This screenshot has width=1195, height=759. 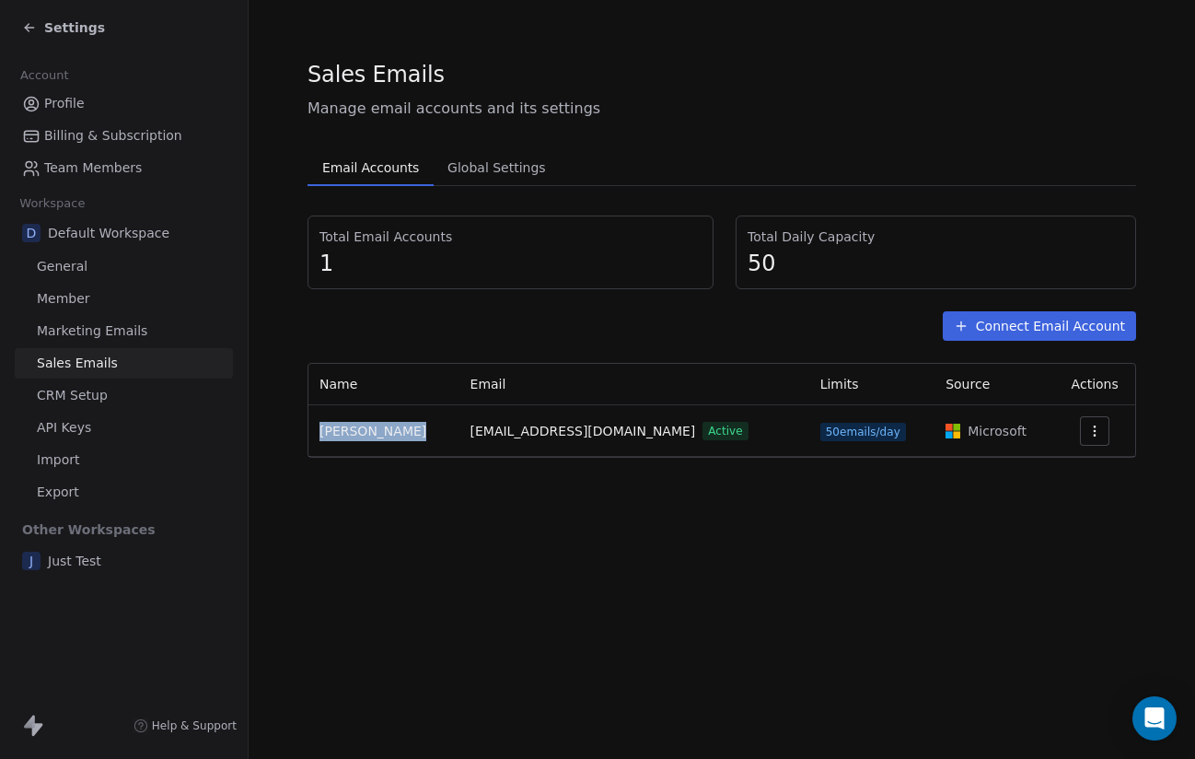 What do you see at coordinates (997, 431) in the screenshot?
I see `span: Microsoft` at bounding box center [997, 431].